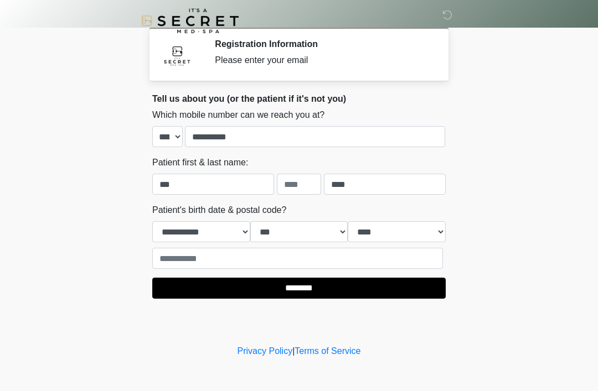 The height and width of the screenshot is (391, 598). What do you see at coordinates (327, 351) in the screenshot?
I see `a: Terms of Service` at bounding box center [327, 351].